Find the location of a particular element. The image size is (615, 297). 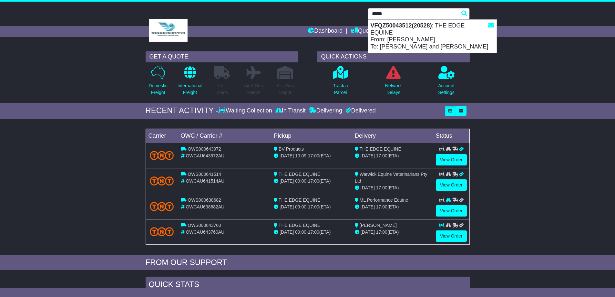

span: OWS000643760 is located at coordinates (204, 225).